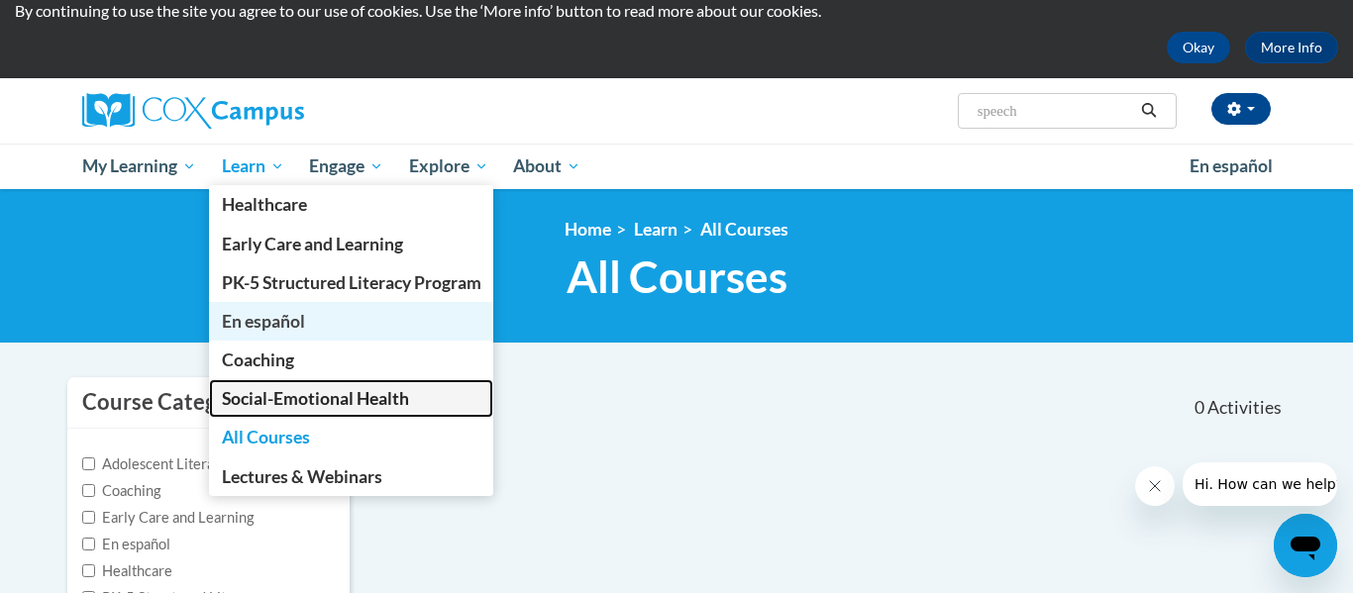  Describe the element at coordinates (253, 166) in the screenshot. I see `span: Learn` at that location.